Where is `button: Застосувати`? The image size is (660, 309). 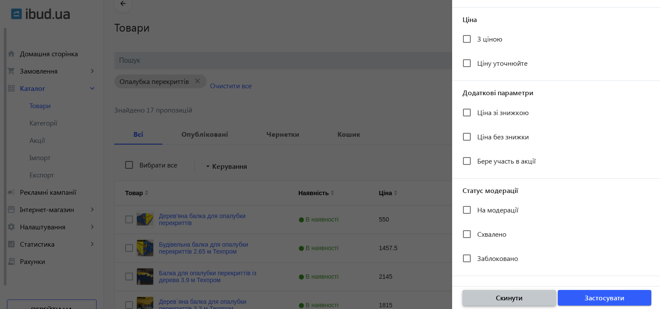 button: Застосувати is located at coordinates (605, 298).